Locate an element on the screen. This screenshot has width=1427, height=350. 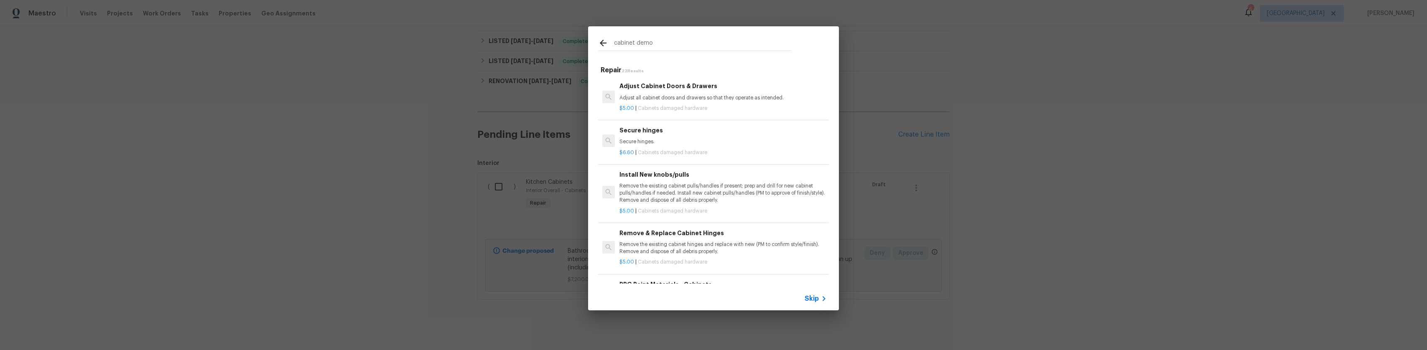
p: Adjust all cabinet doors and drawers so that they operate as intended. is located at coordinates (723, 98).